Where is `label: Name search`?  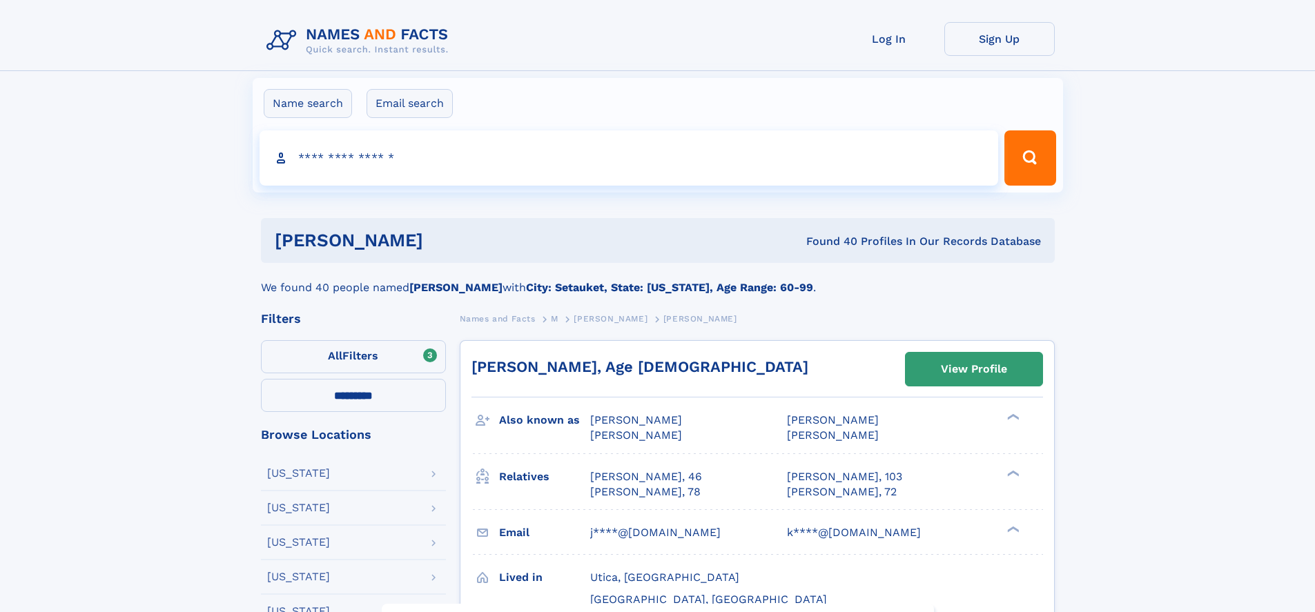
label: Name search is located at coordinates (308, 104).